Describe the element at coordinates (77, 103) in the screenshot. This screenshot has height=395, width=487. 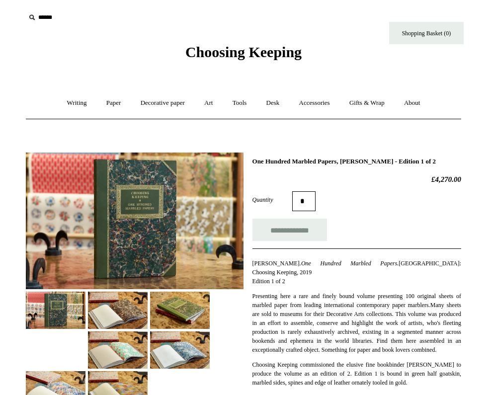
I see `a: Writing` at that location.